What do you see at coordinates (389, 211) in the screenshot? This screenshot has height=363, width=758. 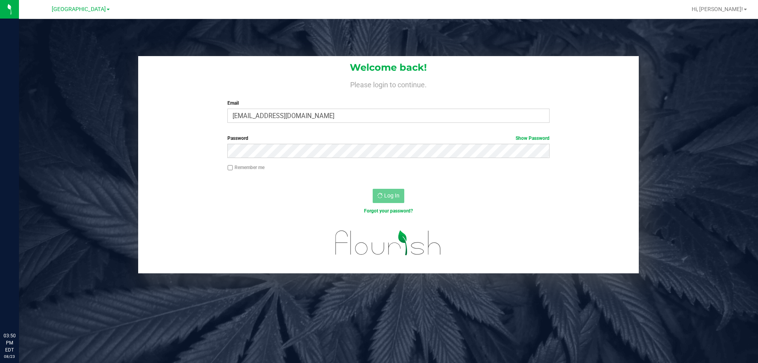 I see `a: Forgot your password?` at bounding box center [389, 211].